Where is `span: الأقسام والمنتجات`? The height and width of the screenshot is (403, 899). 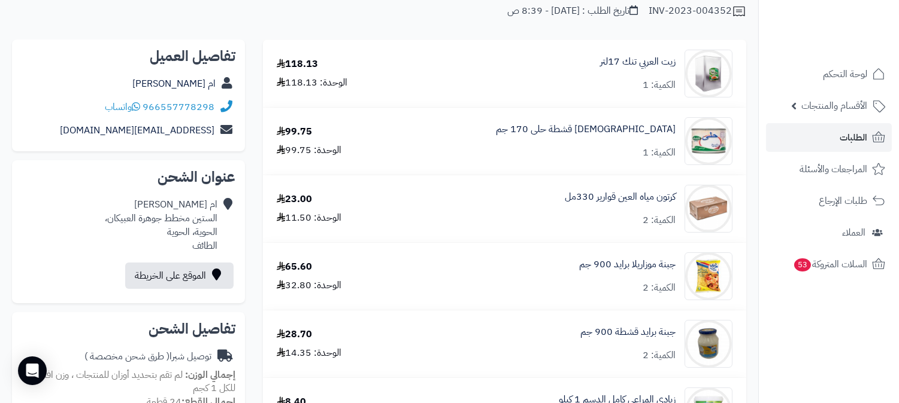
span: الأقسام والمنتجات is located at coordinates (834, 106).